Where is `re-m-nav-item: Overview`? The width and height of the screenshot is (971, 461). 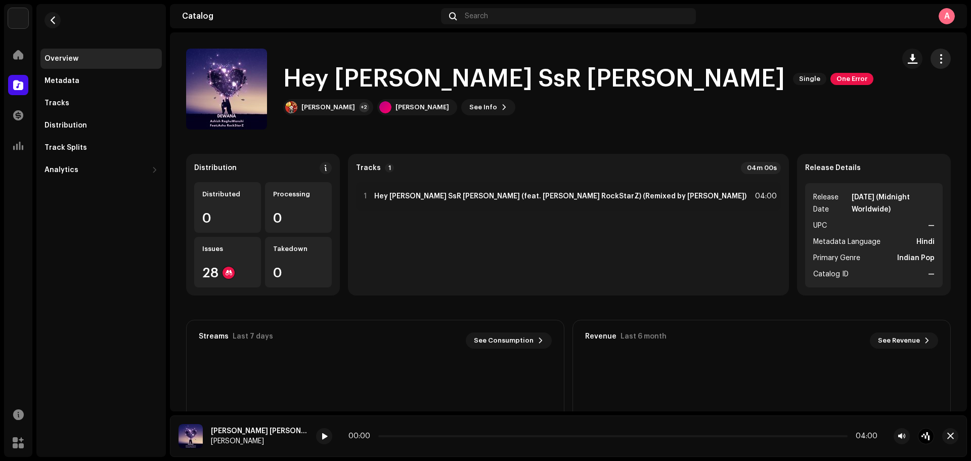 re-m-nav-item: Overview is located at coordinates (101, 59).